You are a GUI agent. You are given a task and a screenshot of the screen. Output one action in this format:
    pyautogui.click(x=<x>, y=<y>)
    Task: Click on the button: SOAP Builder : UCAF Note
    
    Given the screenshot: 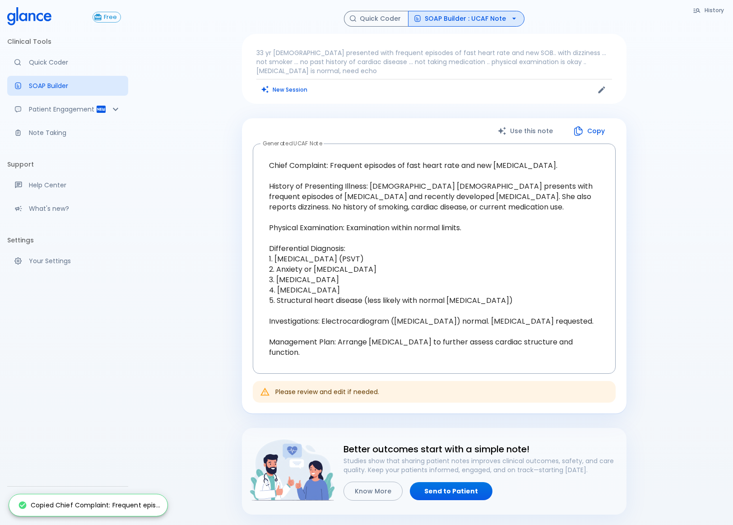 What is the action you would take?
    pyautogui.click(x=466, y=19)
    